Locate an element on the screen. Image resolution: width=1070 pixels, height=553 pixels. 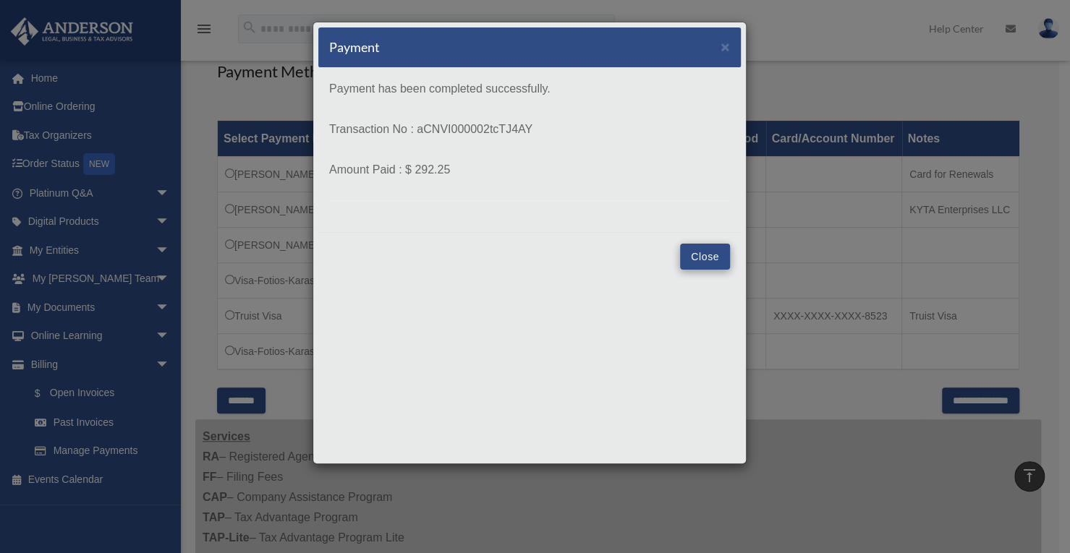
p: Amount Paid : $ 292.25 is located at coordinates (529, 170).